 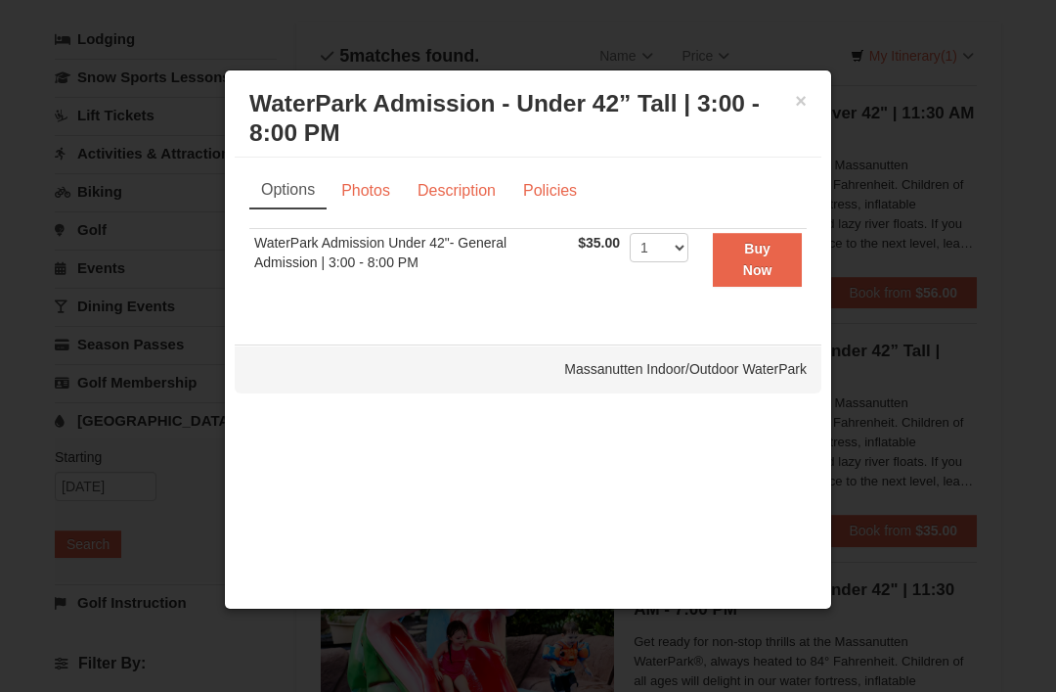 What do you see at coordinates (599, 243) in the screenshot?
I see `span: $35.00` at bounding box center [599, 243].